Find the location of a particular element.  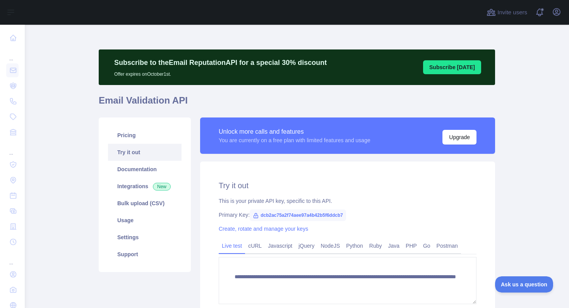

h1: Email Validation API is located at coordinates (297, 104).